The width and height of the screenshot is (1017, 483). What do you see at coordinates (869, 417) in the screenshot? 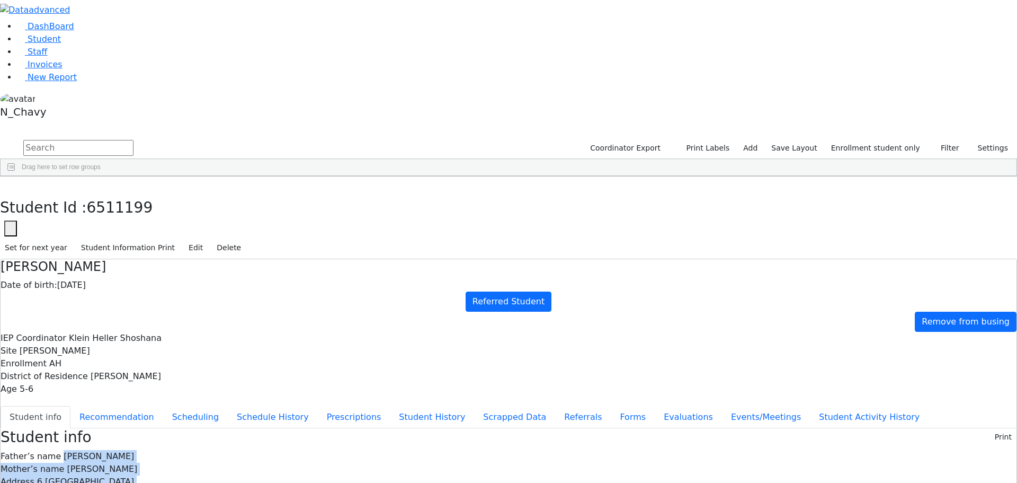
I see `button: Student Activity History` at bounding box center [869, 417].